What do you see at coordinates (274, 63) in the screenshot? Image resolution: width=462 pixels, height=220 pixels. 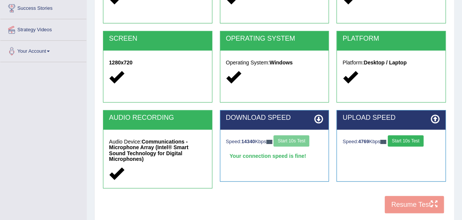 I see `h5: Operating System:` at bounding box center [274, 63].